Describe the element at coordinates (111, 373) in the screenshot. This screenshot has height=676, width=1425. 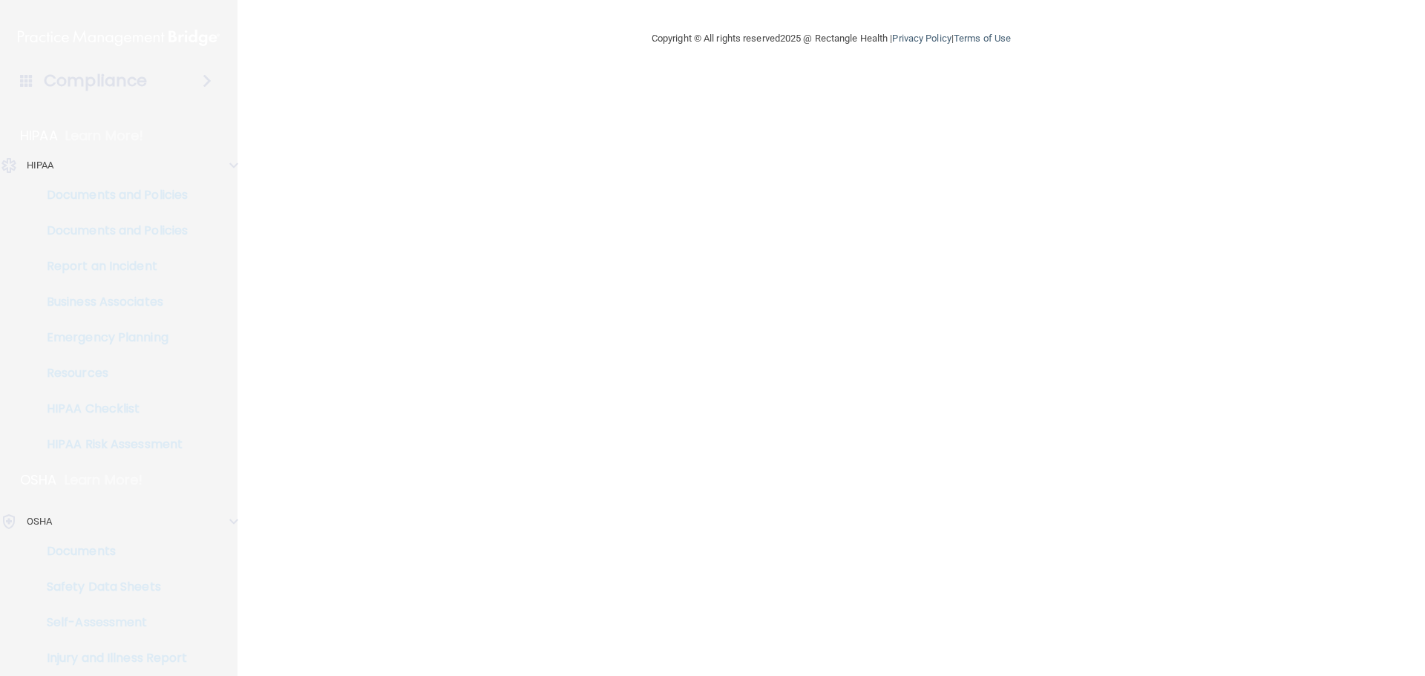
I see `p: Resources` at that location.